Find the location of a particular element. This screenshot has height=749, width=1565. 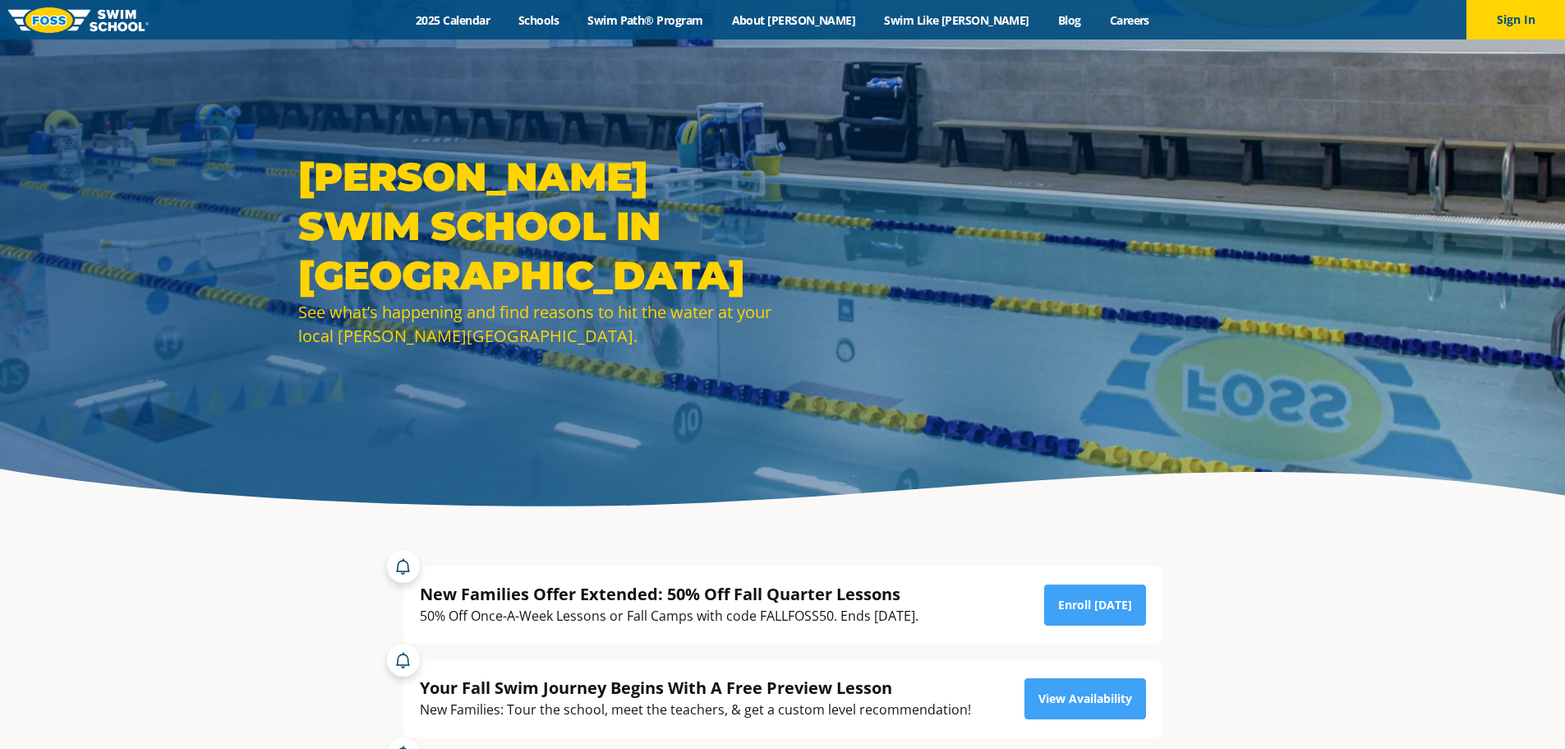

a: View Availability is located at coordinates (1085, 698).